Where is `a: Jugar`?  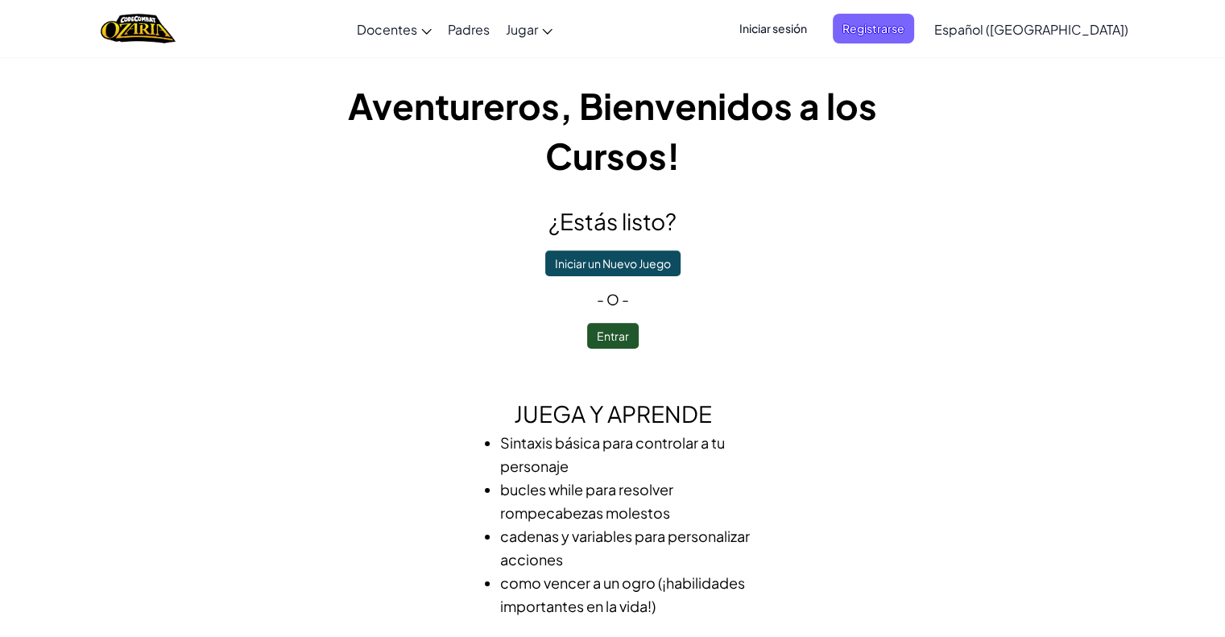 a: Jugar is located at coordinates (529, 29).